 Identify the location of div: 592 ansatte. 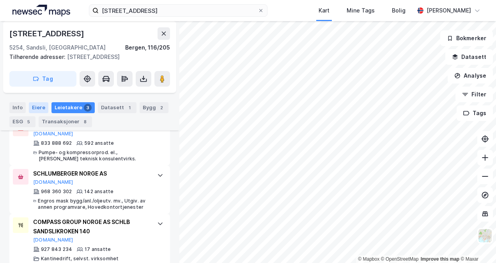
(99, 143).